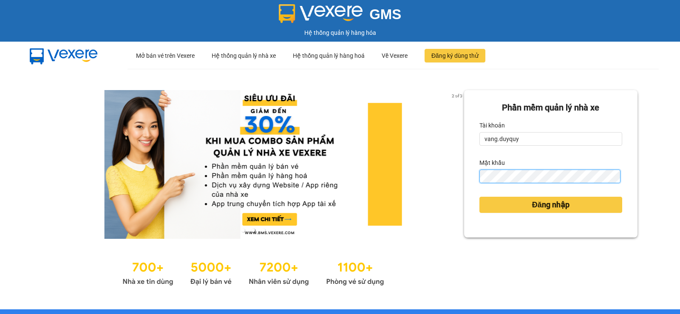 Image resolution: width=680 pixels, height=314 pixels. I want to click on button: next slide / item, so click(458, 165).